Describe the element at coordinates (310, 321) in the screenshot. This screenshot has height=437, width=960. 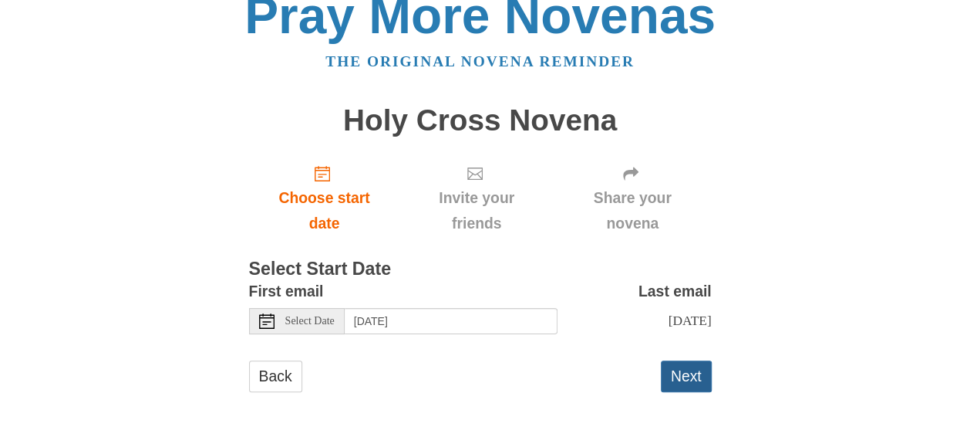
I see `span: Select Date` at that location.